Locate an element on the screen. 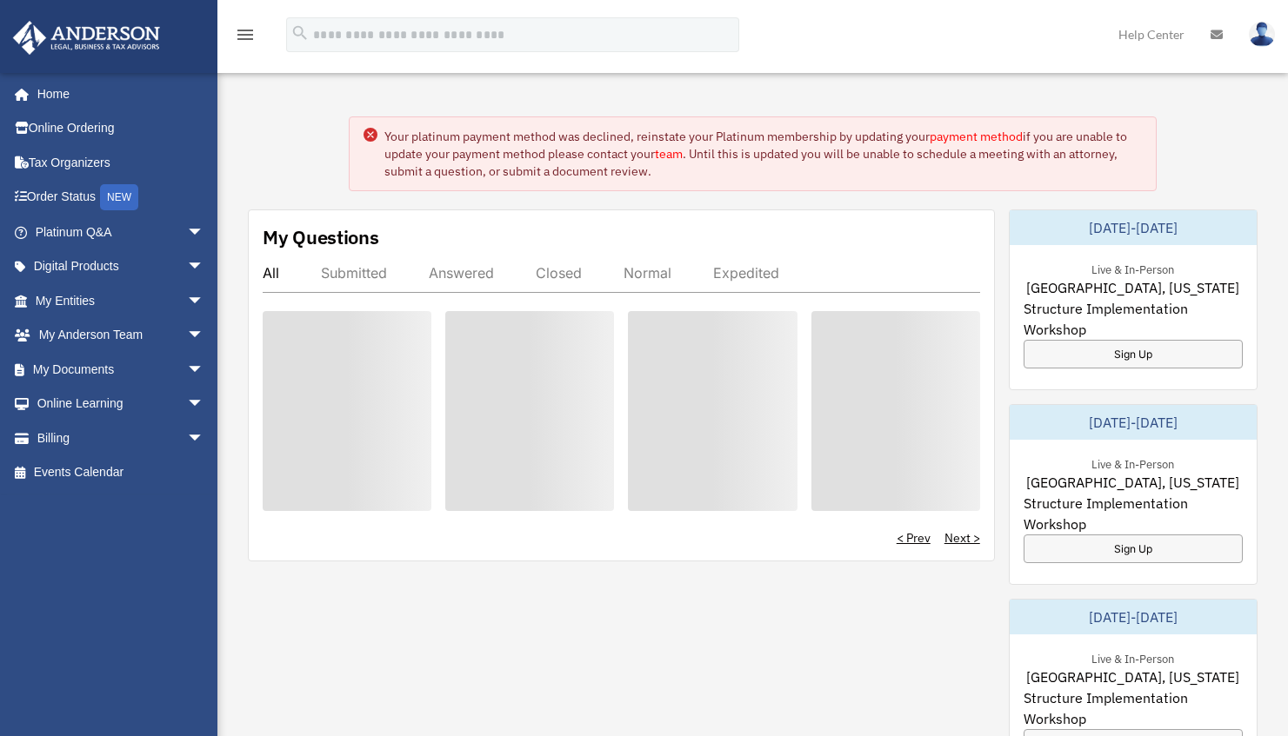  div: My Questions is located at coordinates (321, 237).